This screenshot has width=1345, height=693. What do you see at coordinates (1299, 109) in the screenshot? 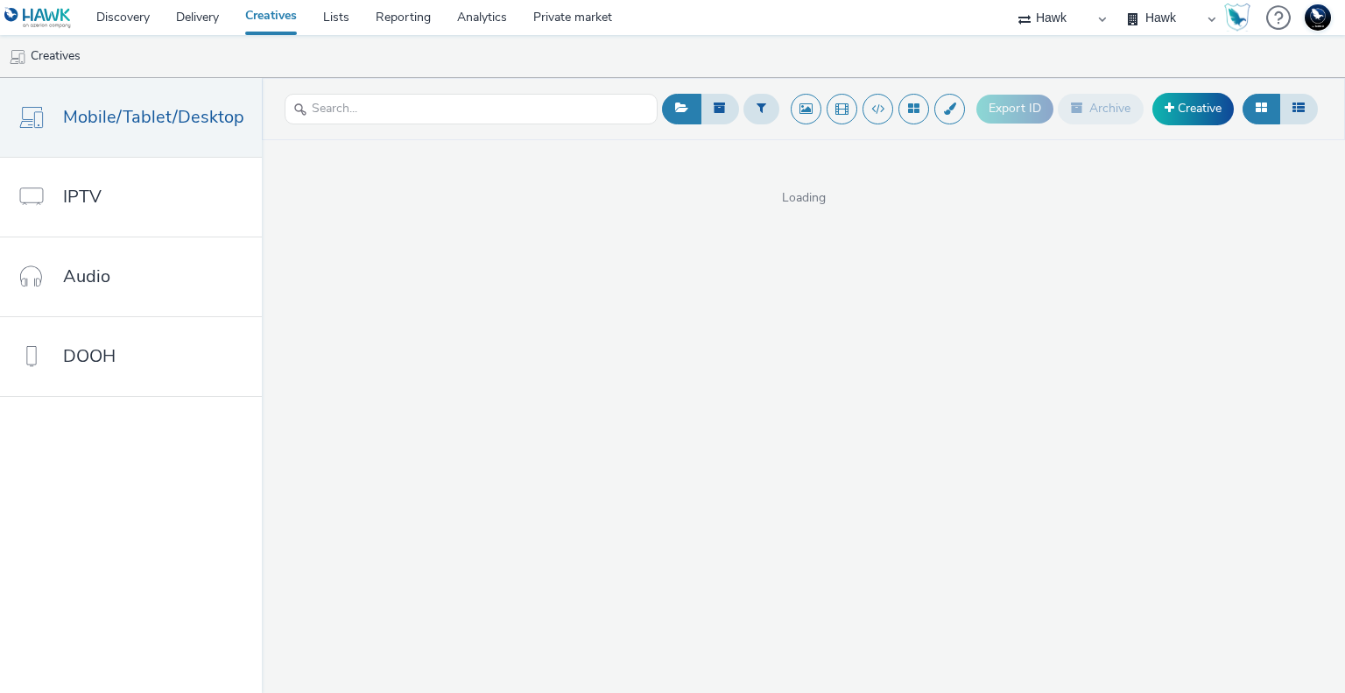
I see `button: Table` at bounding box center [1299, 109].